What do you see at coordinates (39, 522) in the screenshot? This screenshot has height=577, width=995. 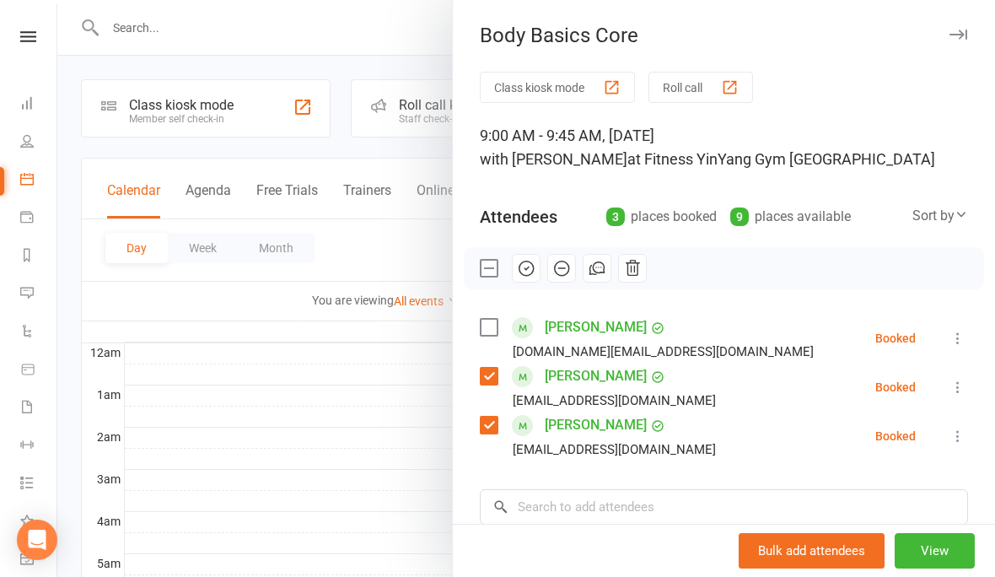 I see `a: What's New` at bounding box center [39, 522].